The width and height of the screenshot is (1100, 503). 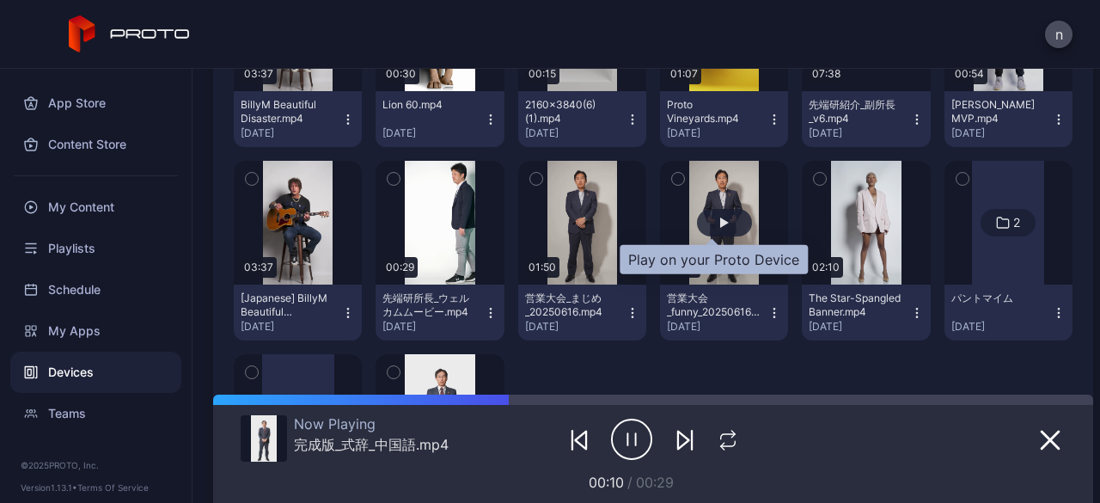 I want to click on a: Content Store, so click(x=95, y=144).